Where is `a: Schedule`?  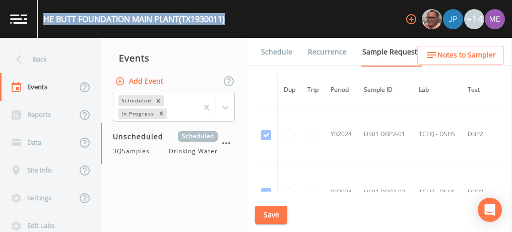
a: Schedule is located at coordinates (277, 52).